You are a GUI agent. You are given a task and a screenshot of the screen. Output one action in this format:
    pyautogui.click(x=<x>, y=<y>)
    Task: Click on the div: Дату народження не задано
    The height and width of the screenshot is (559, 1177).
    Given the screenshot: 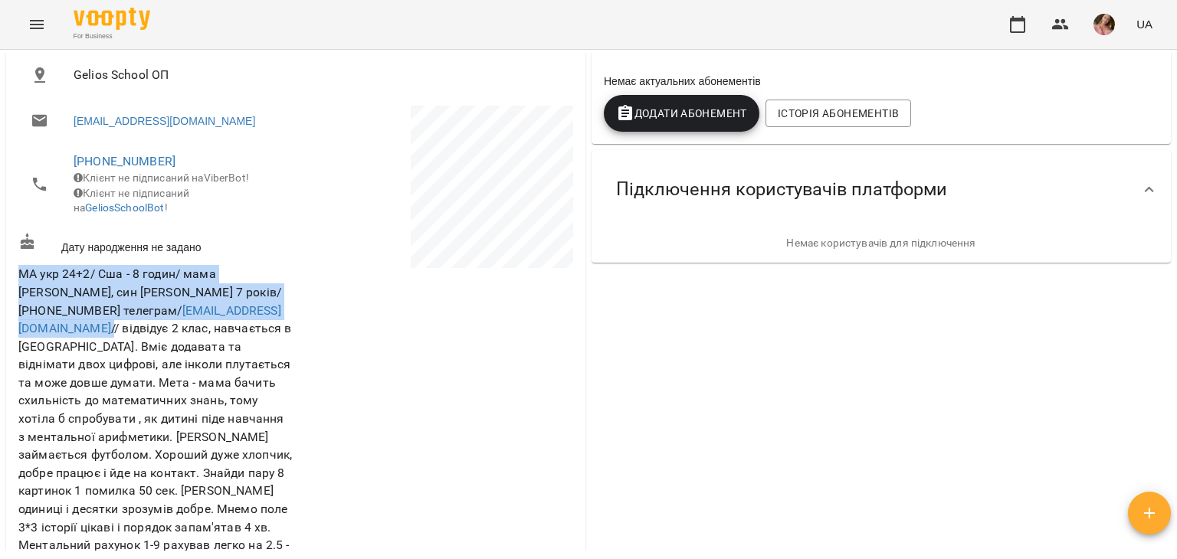 What is the action you would take?
    pyautogui.click(x=155, y=244)
    